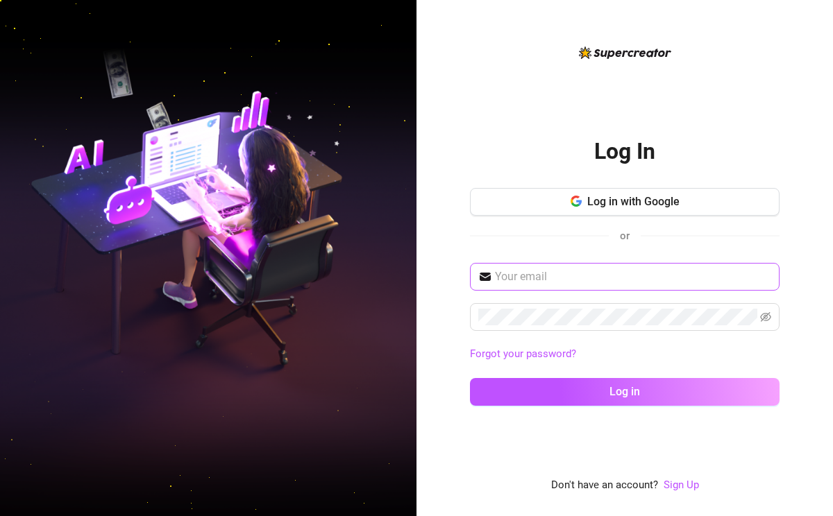  Describe the element at coordinates (633, 201) in the screenshot. I see `span: Log in with Google` at that location.